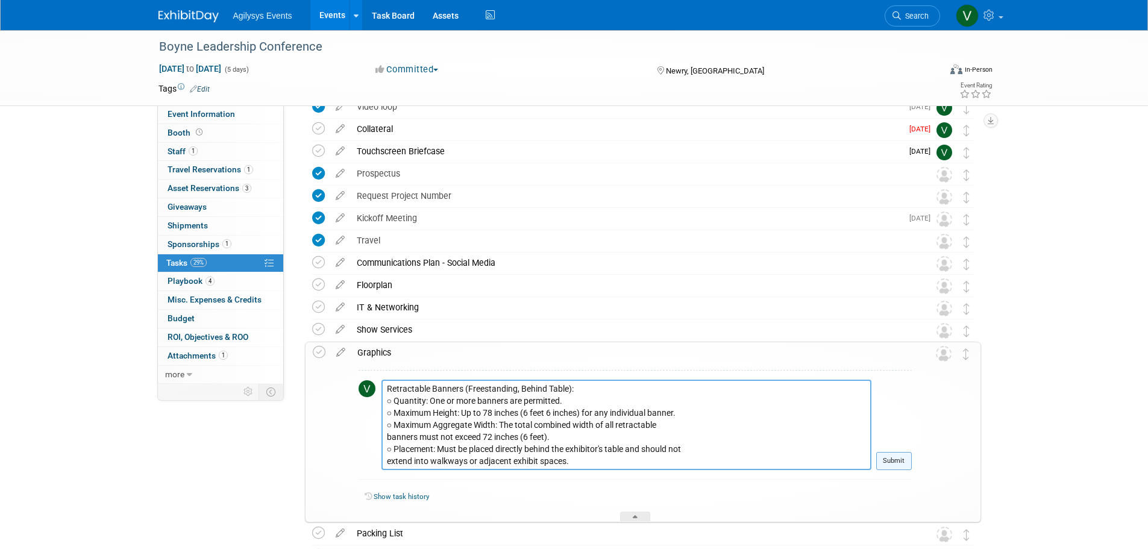  Describe the element at coordinates (626, 151) in the screenshot. I see `div: Touchscreen Briefcase` at that location.